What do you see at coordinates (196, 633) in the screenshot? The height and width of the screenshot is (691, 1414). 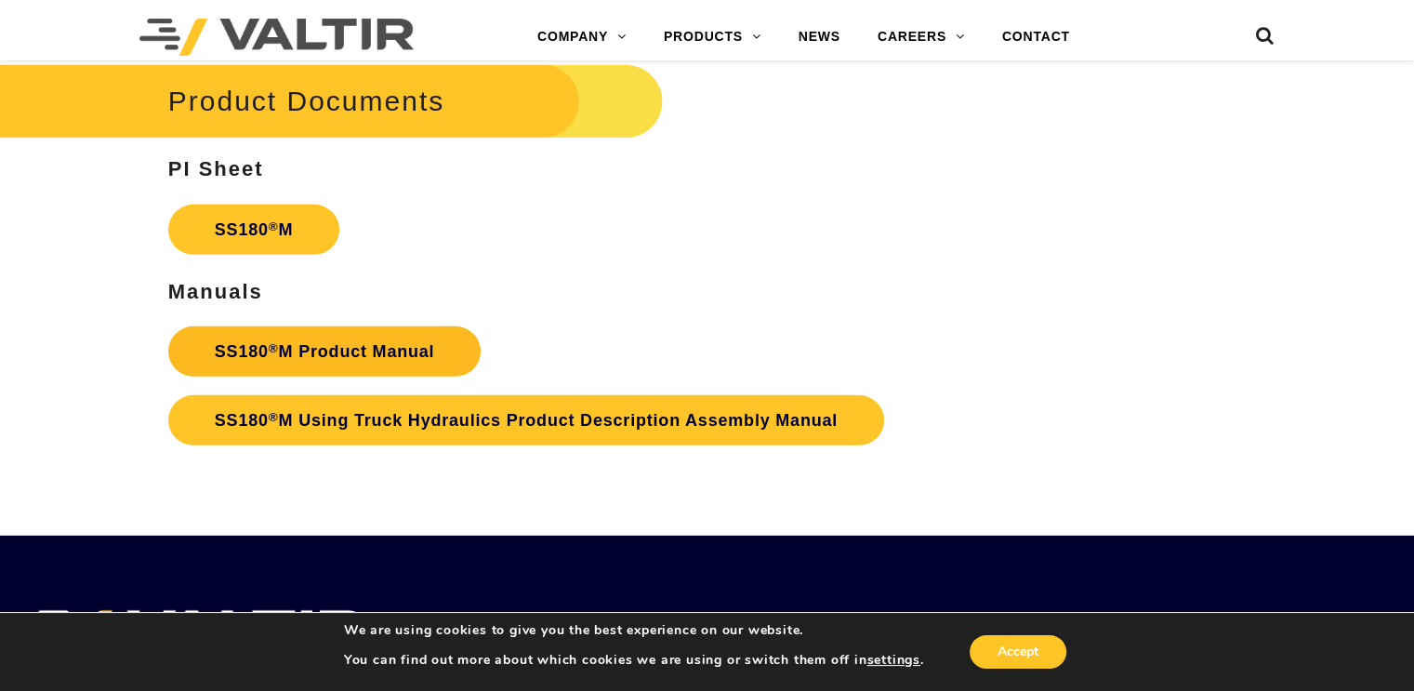 I see `img: VALTIR` at bounding box center [196, 633].